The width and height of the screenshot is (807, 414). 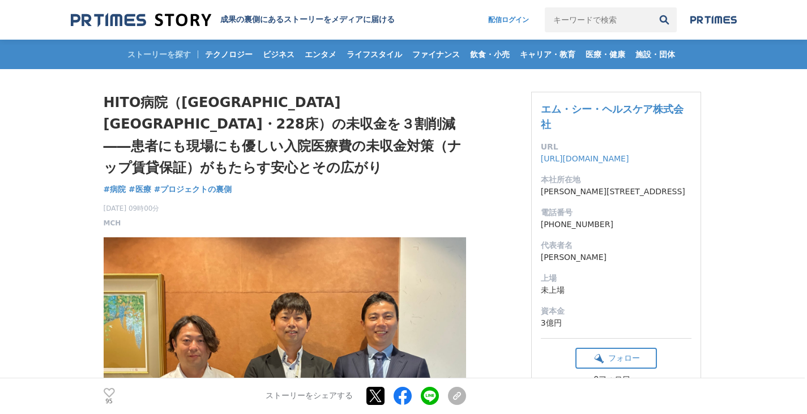 I want to click on dt: 上場, so click(x=616, y=278).